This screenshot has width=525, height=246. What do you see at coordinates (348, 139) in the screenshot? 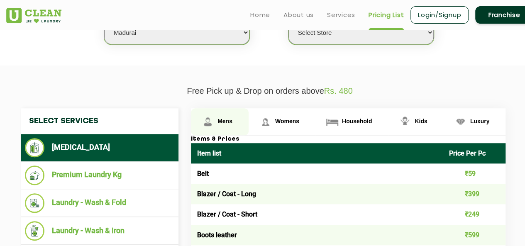
I see `h3: Items & Prices` at bounding box center [348, 139].